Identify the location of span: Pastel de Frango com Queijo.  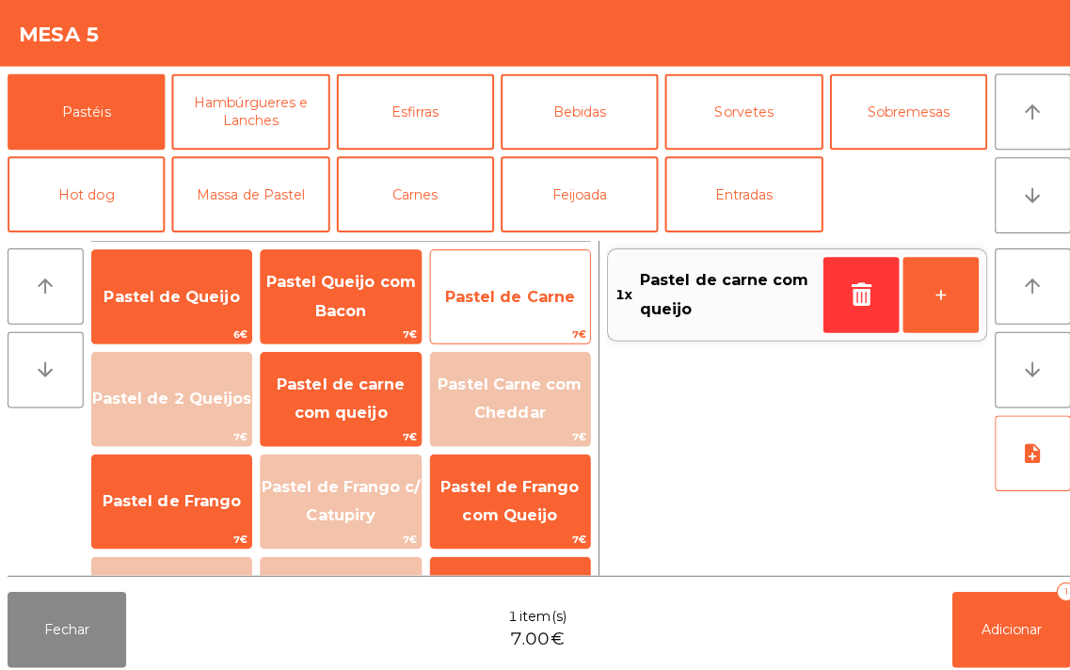
(506, 497).